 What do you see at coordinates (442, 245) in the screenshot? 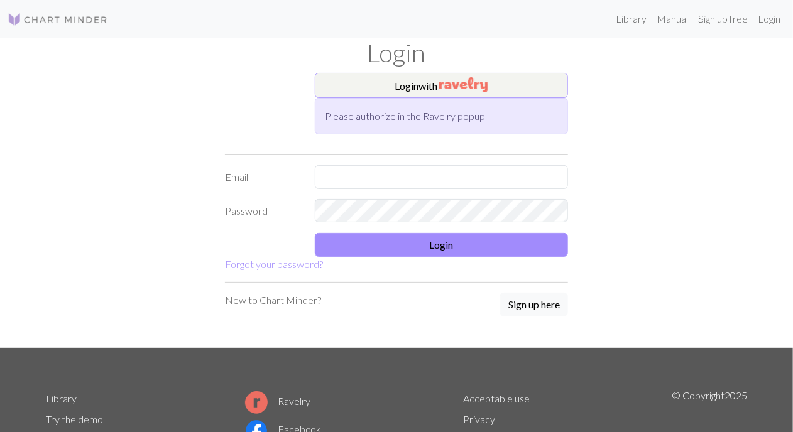
I see `button: Login` at bounding box center [442, 245].